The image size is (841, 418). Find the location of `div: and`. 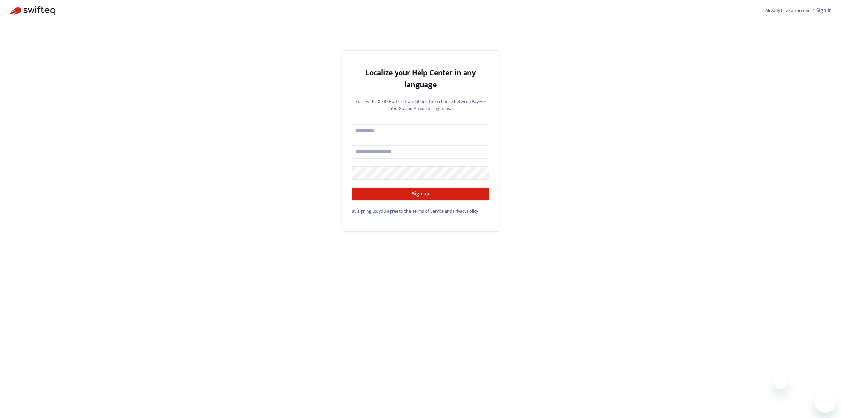

div: and is located at coordinates (421, 211).